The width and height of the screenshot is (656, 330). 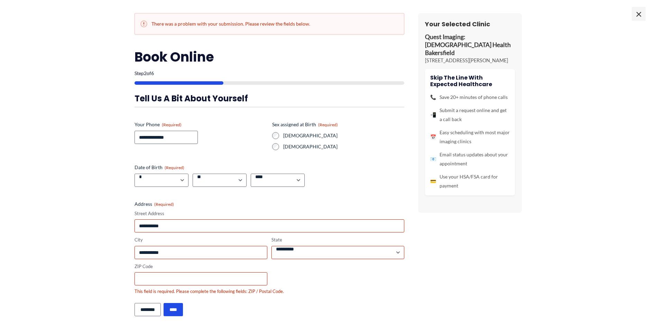 What do you see at coordinates (201, 266) in the screenshot?
I see `label: ZIP Code` at bounding box center [201, 266].